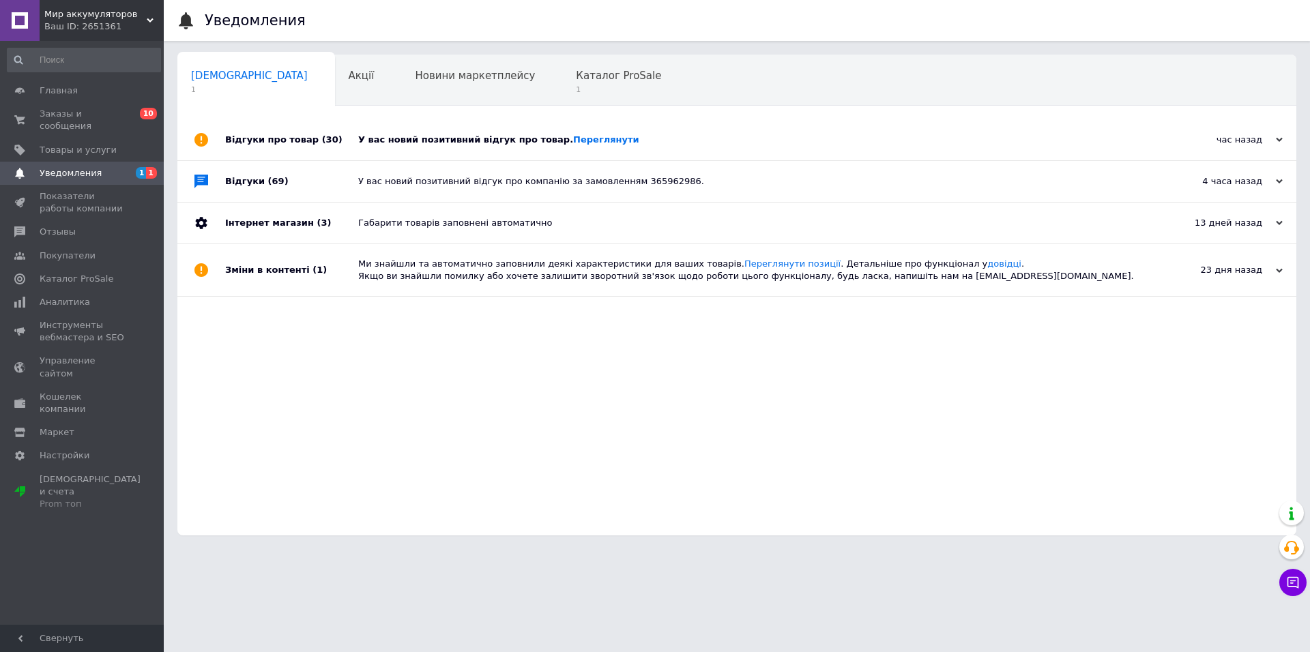  What do you see at coordinates (1215, 270) in the screenshot?
I see `div: 23 дня назад` at bounding box center [1215, 270].